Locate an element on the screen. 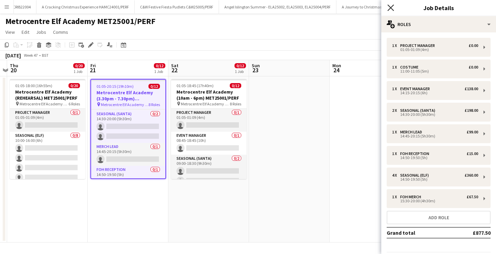  div: BST is located at coordinates (45, 55).